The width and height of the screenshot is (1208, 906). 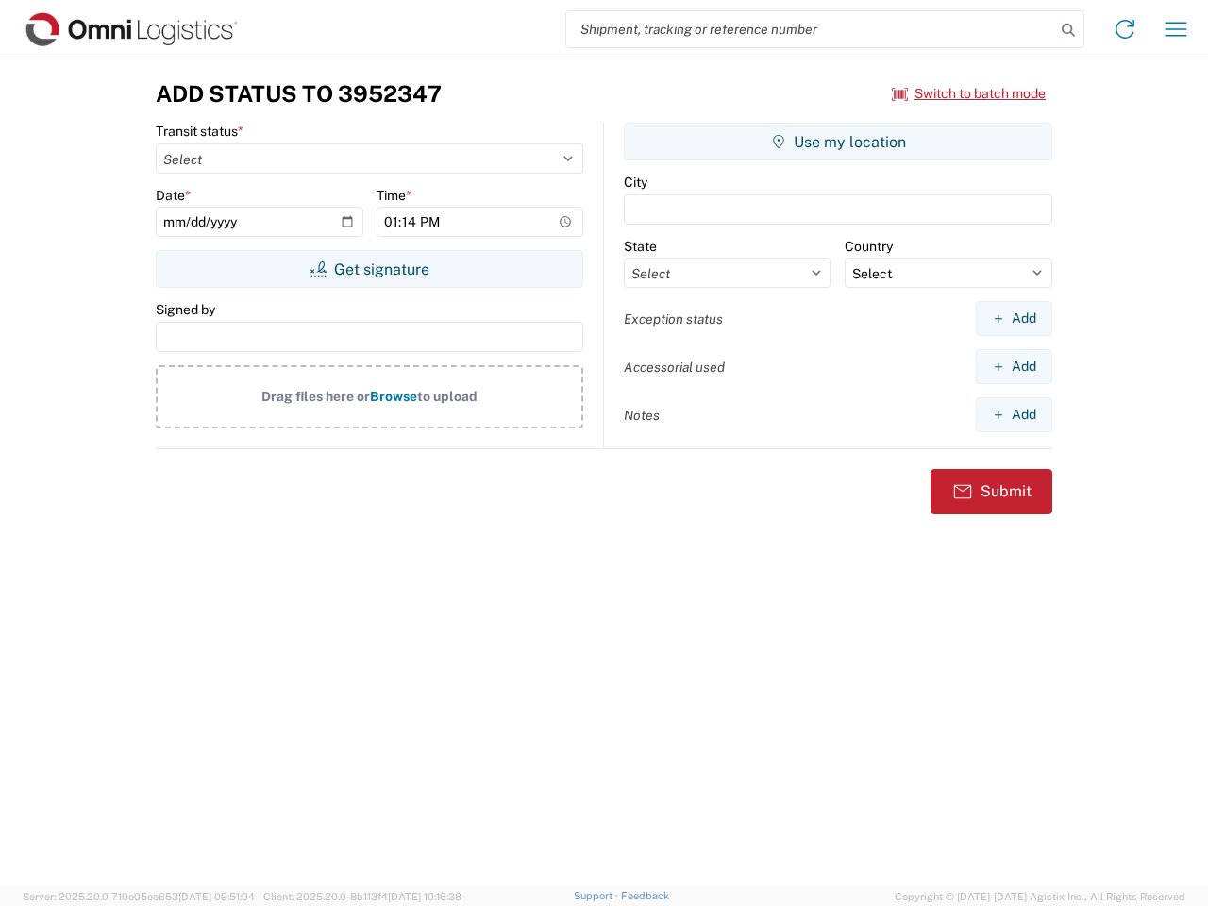 What do you see at coordinates (673, 319) in the screenshot?
I see `label: Exception status` at bounding box center [673, 319].